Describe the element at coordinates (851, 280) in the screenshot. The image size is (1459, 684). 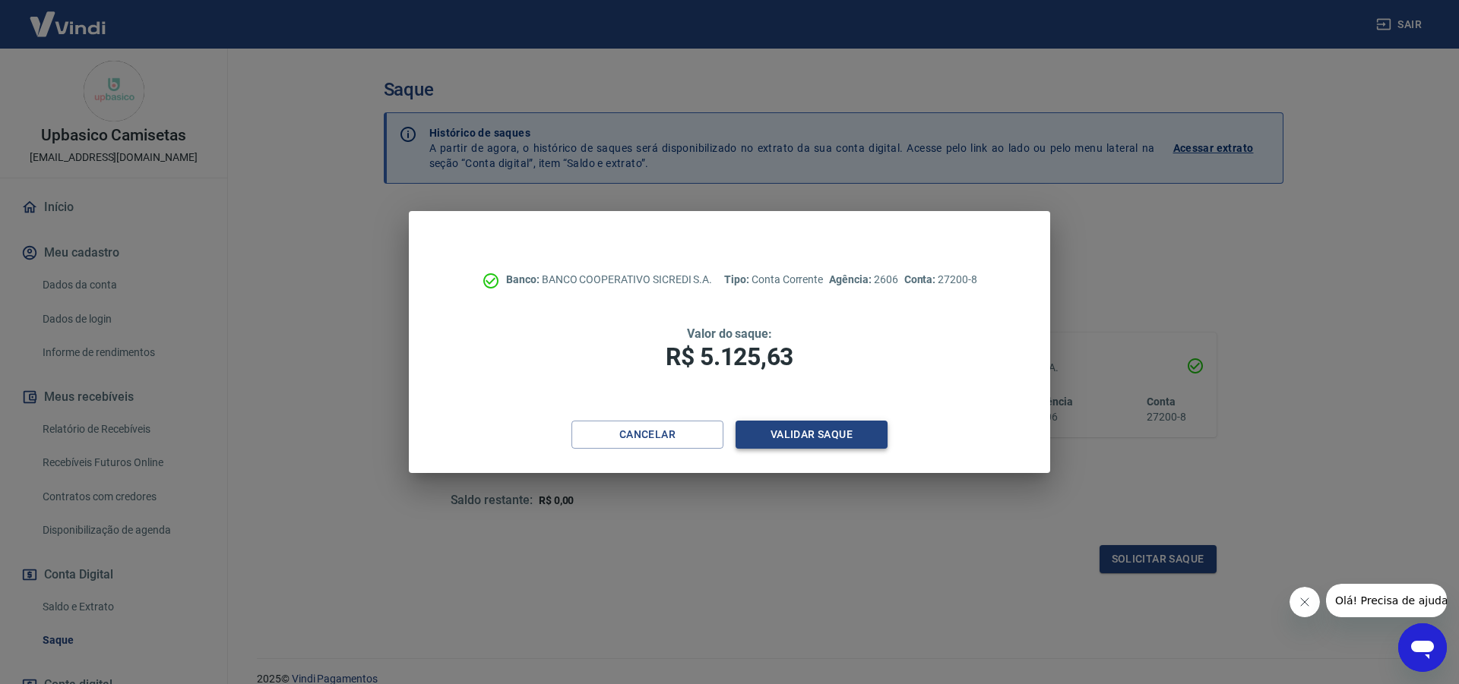
I see `span: Agência:` at that location.